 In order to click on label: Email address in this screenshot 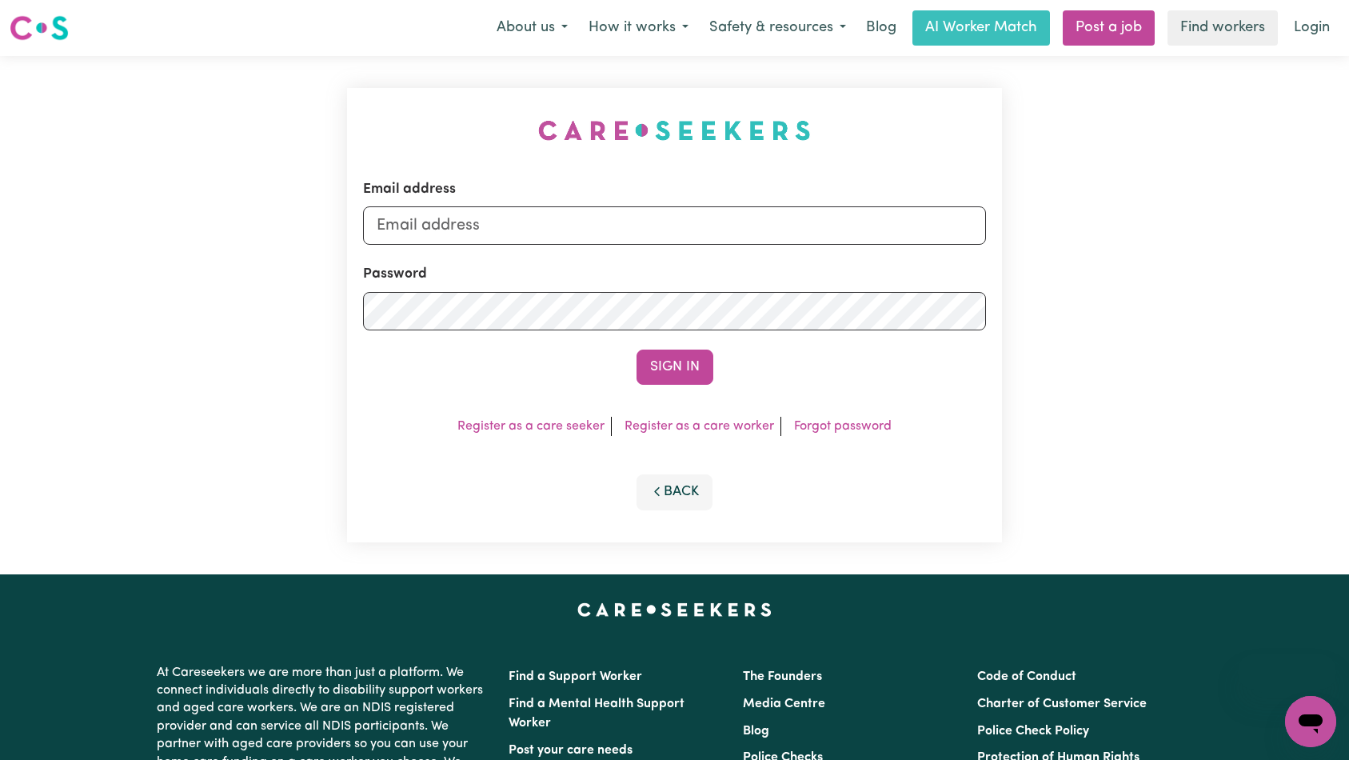, I will do `click(410, 190)`.